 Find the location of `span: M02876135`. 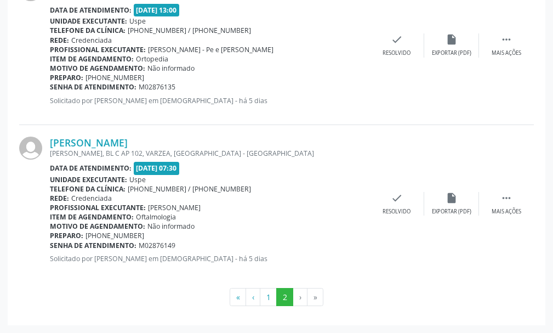

span: M02876135 is located at coordinates (157, 87).